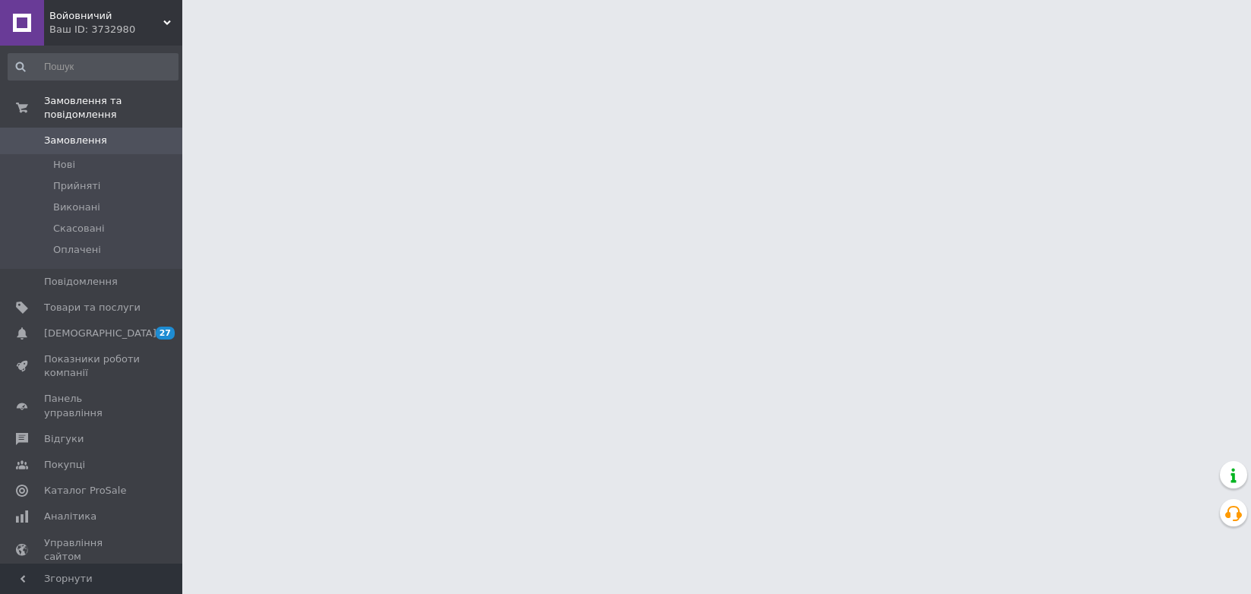  I want to click on input: Пошук, so click(93, 67).